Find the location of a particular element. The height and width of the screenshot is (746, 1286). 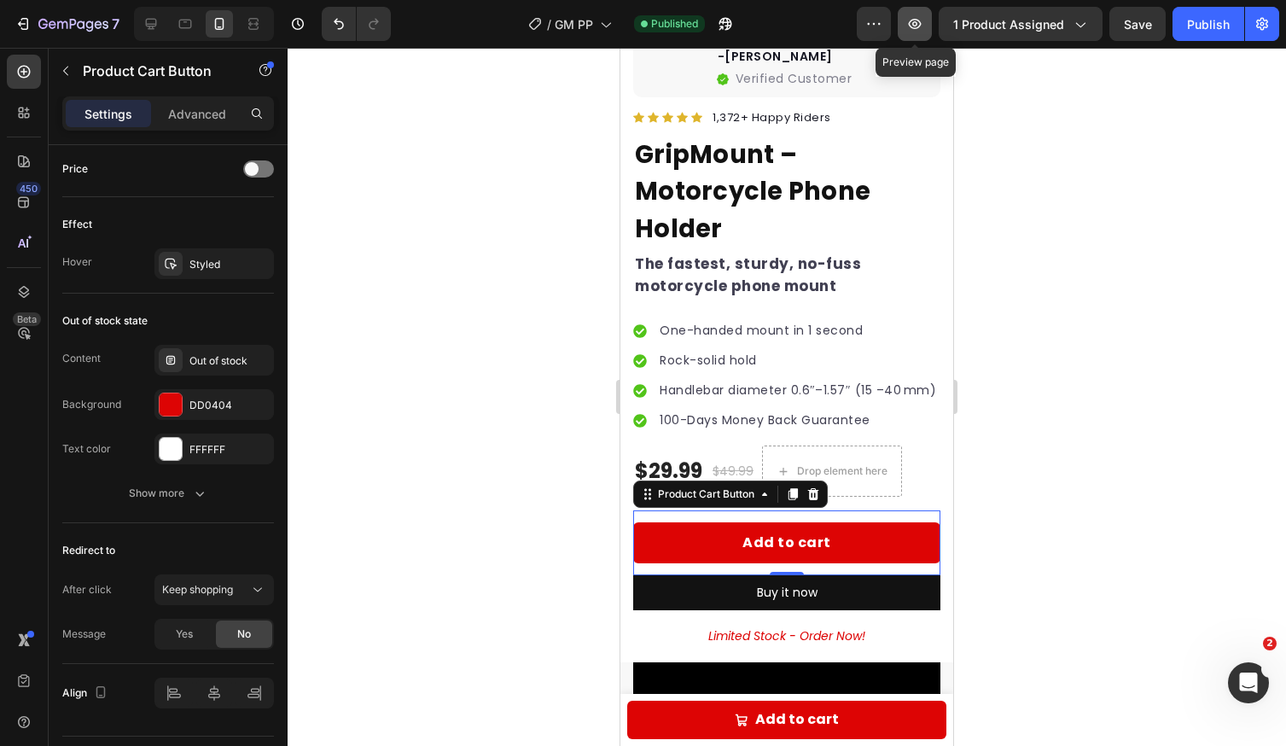

p: 100-Days Money Back Guarantee is located at coordinates (178, 372).